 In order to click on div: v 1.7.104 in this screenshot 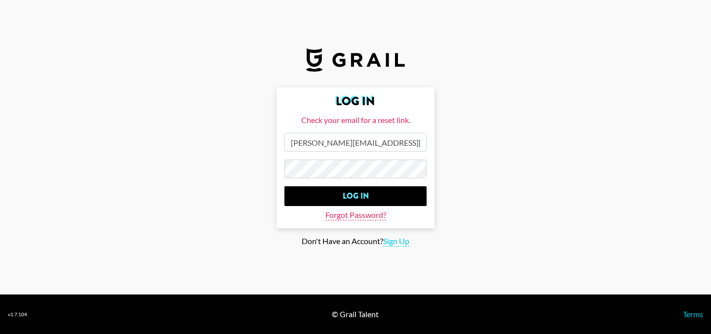, I will do `click(17, 314)`.